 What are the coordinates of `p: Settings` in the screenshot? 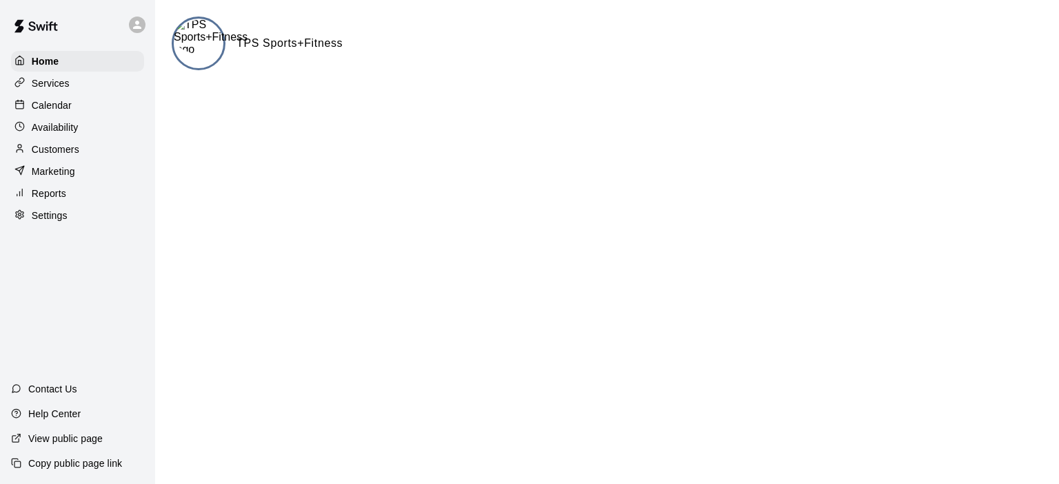 It's located at (50, 216).